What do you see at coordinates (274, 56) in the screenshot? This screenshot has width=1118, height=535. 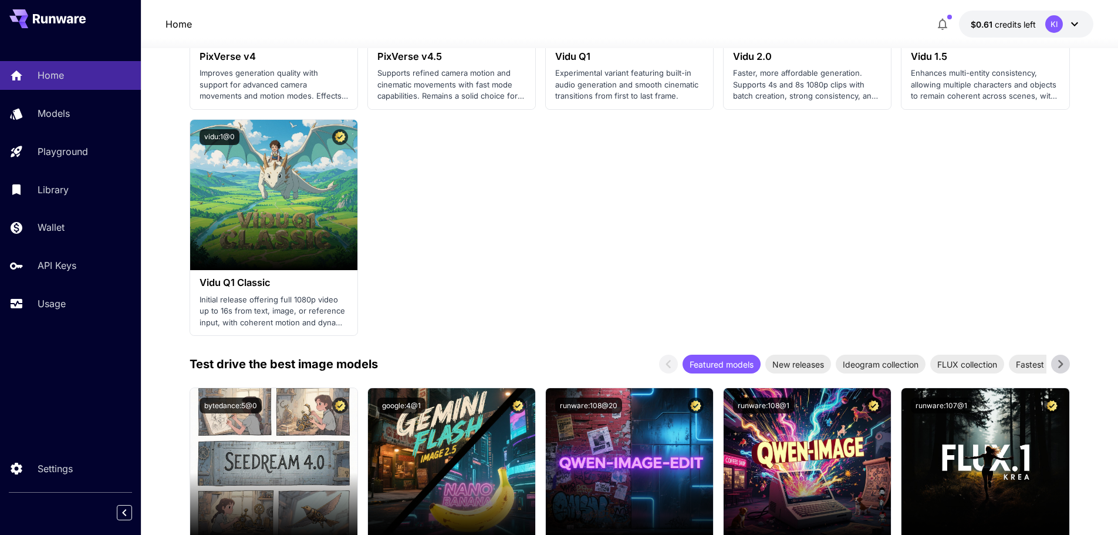 I see `h3: PixVerse v4` at bounding box center [274, 56].